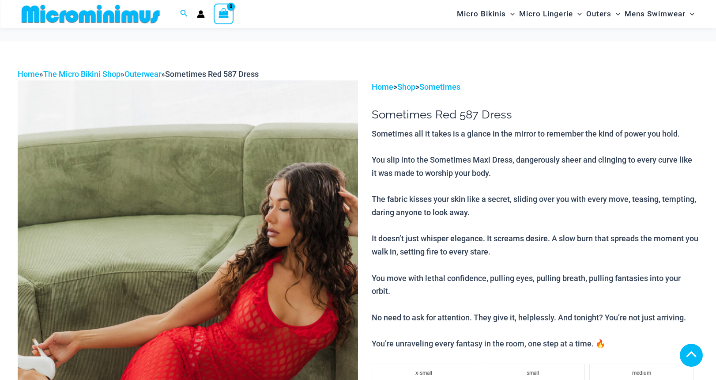 The image size is (716, 380). Describe the element at coordinates (184, 14) in the screenshot. I see `a: Search icon link` at that location.